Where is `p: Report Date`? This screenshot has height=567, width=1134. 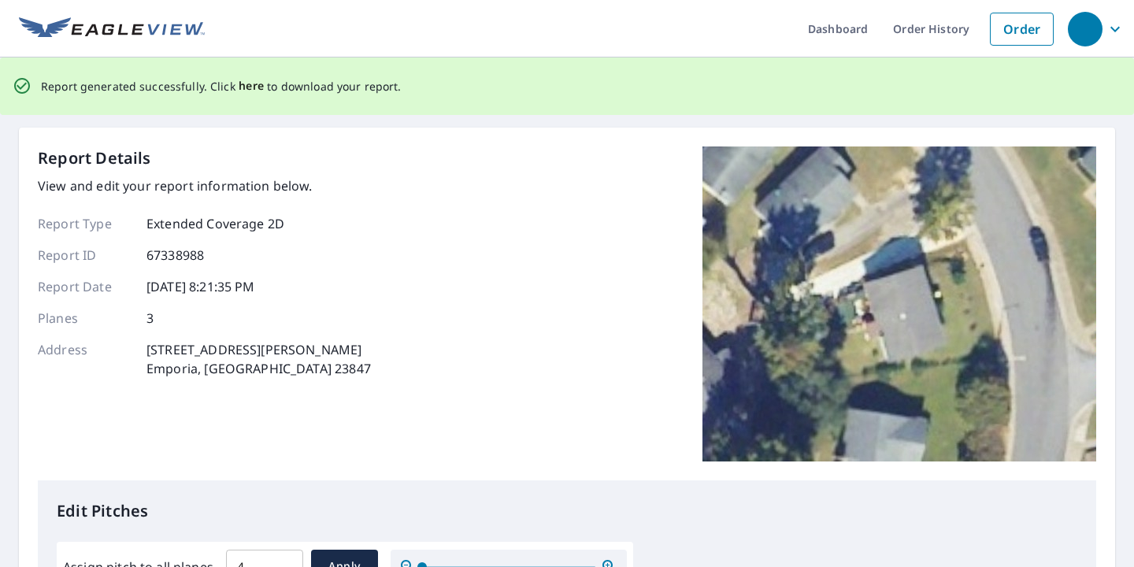 p: Report Date is located at coordinates (85, 287).